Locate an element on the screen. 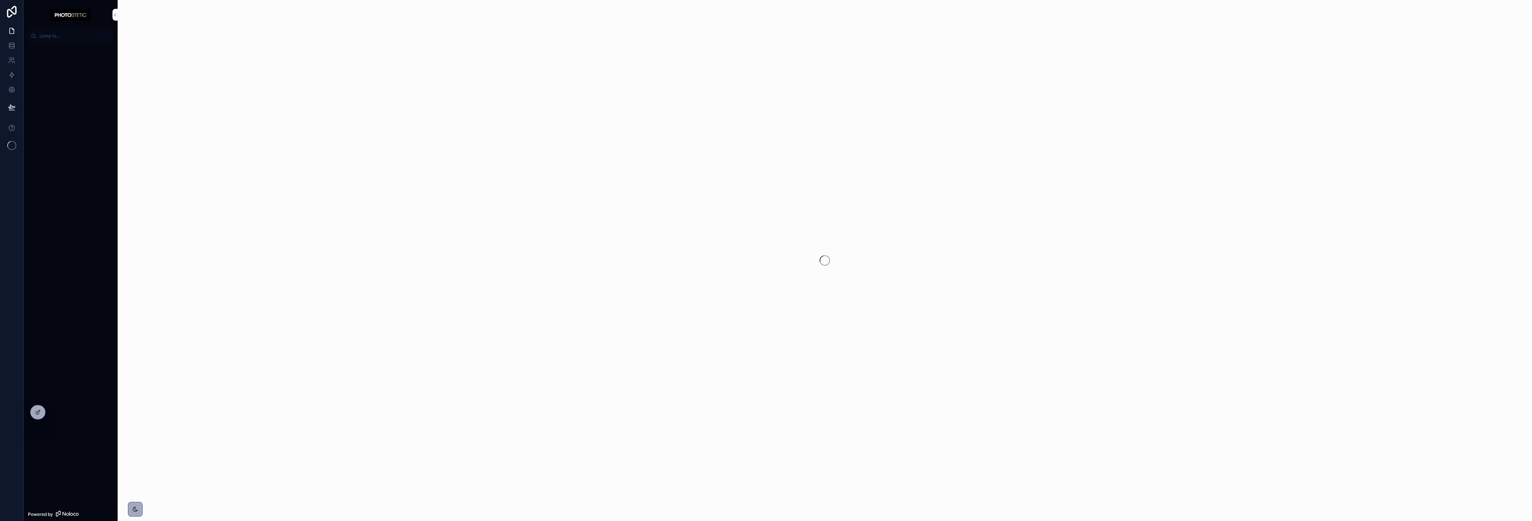 The width and height of the screenshot is (1532, 521). span: Powered by is located at coordinates (40, 514).